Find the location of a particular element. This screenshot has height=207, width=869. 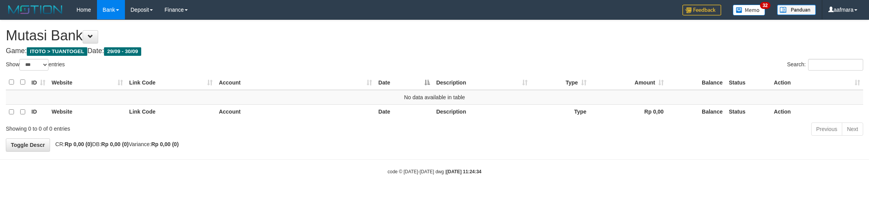

h4: Game: Date: is located at coordinates (434, 51).